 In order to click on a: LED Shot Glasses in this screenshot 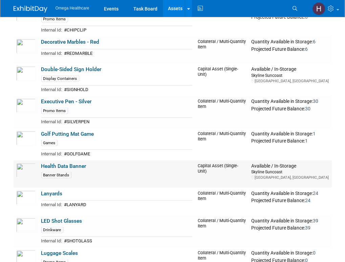, I will do `click(62, 221)`.